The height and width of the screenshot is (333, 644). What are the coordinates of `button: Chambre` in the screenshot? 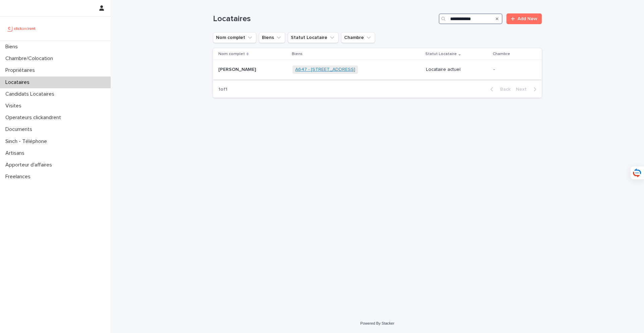 It's located at (358, 38).